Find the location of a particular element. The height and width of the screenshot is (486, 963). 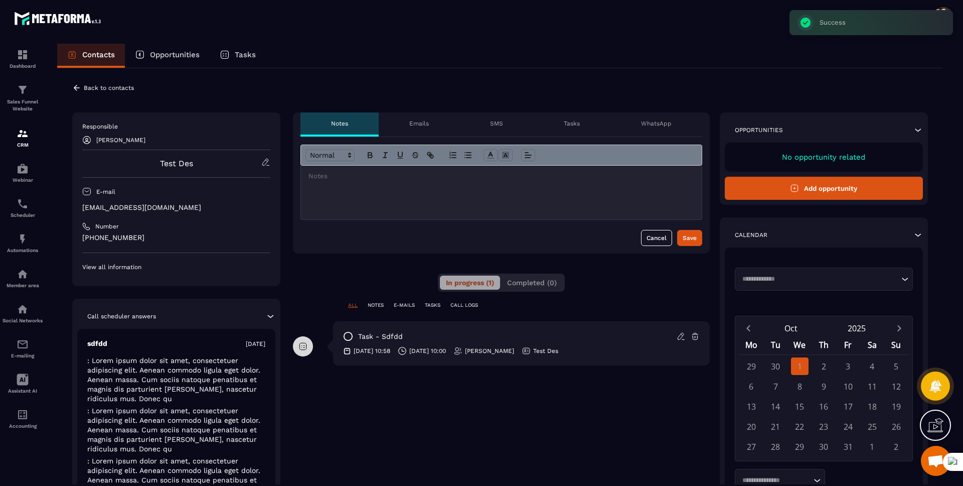

div: 5 is located at coordinates (896, 366).